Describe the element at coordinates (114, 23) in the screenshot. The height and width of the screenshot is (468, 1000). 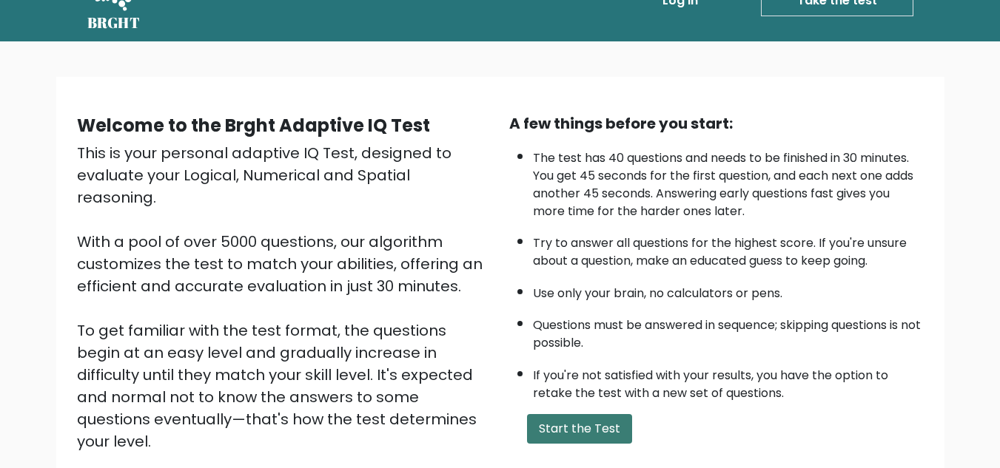
I see `h5: BRGHT` at that location.